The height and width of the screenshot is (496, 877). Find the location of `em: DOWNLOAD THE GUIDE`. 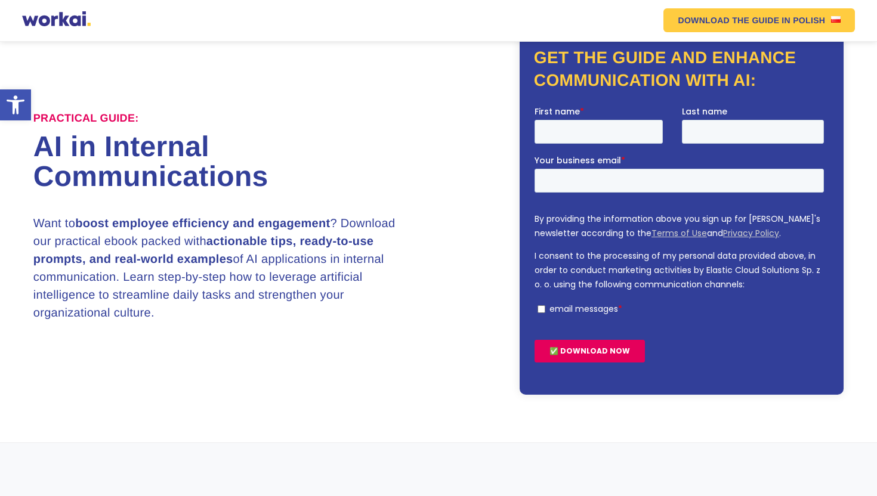

em: DOWNLOAD THE GUIDE is located at coordinates (728, 20).